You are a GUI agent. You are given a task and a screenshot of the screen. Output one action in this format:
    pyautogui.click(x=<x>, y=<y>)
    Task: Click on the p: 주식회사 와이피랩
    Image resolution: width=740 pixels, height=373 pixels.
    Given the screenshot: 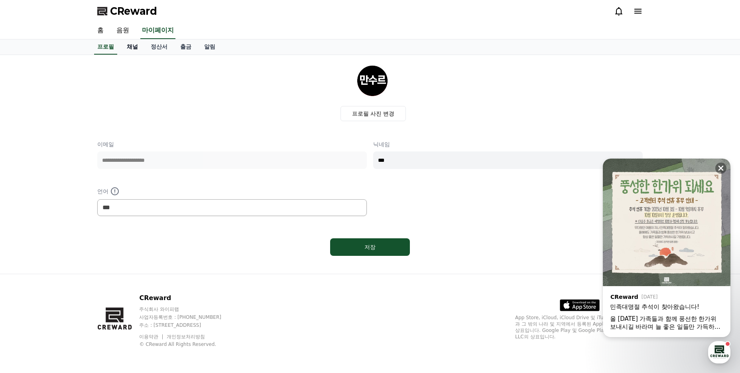 What is the action you would take?
    pyautogui.click(x=188, y=310)
    